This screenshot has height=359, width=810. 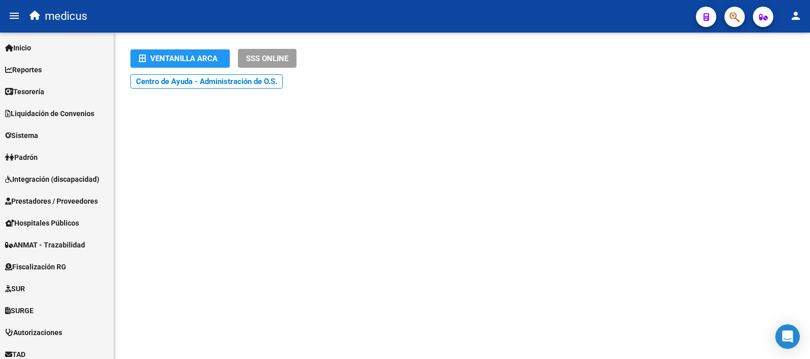 I want to click on span: SURGE, so click(x=19, y=311).